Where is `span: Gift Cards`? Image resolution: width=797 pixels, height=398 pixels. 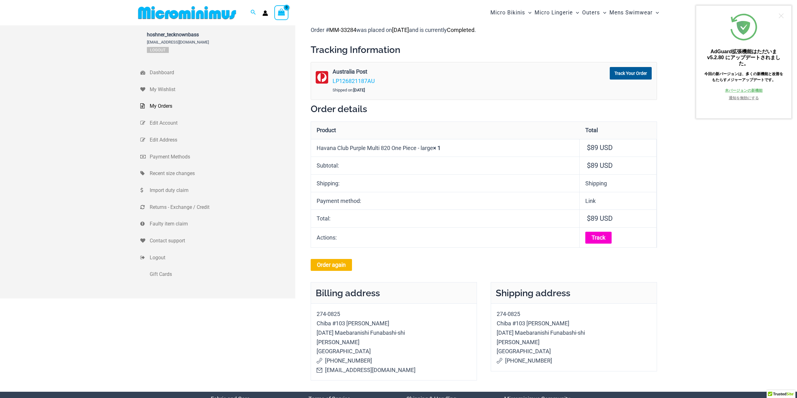
span: Gift Cards is located at coordinates (222, 274).